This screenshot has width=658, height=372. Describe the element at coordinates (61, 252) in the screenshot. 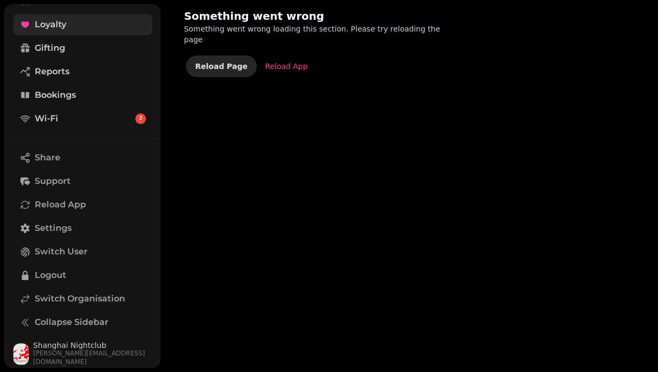

I see `span: Switch User` at that location.